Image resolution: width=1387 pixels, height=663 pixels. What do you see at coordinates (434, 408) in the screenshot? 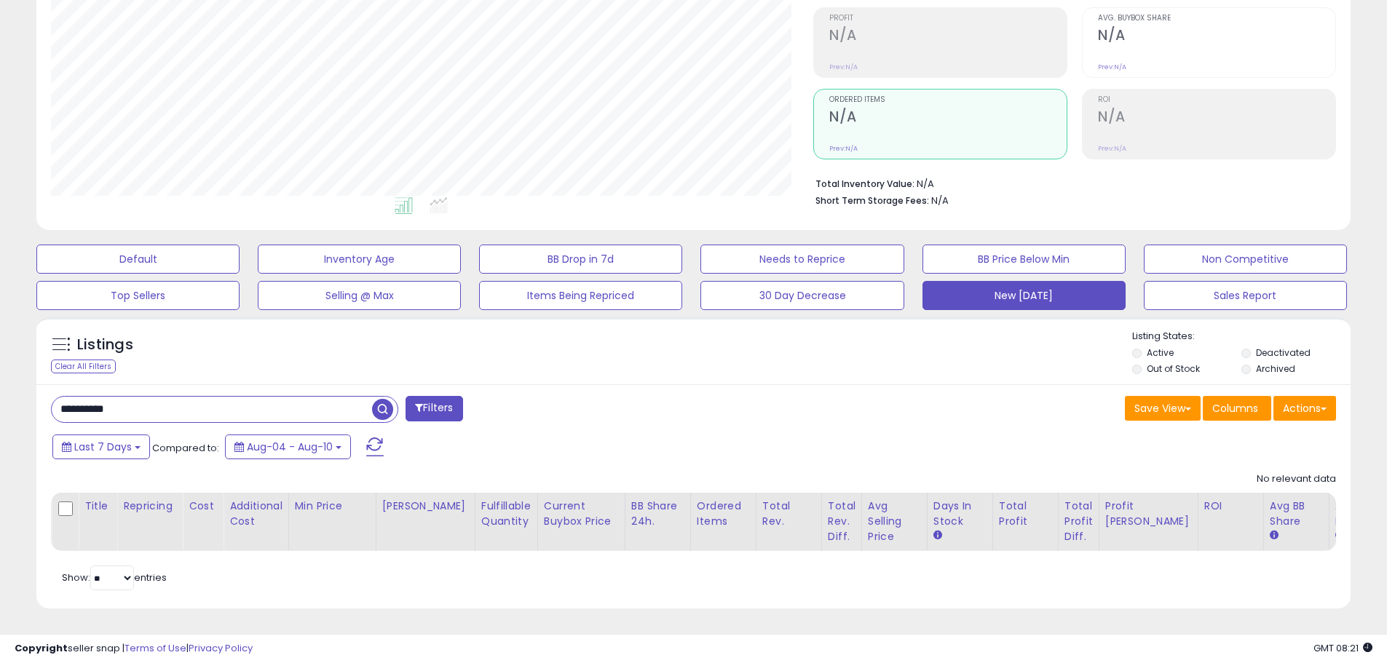
I see `button: Filters` at bounding box center [434, 408].